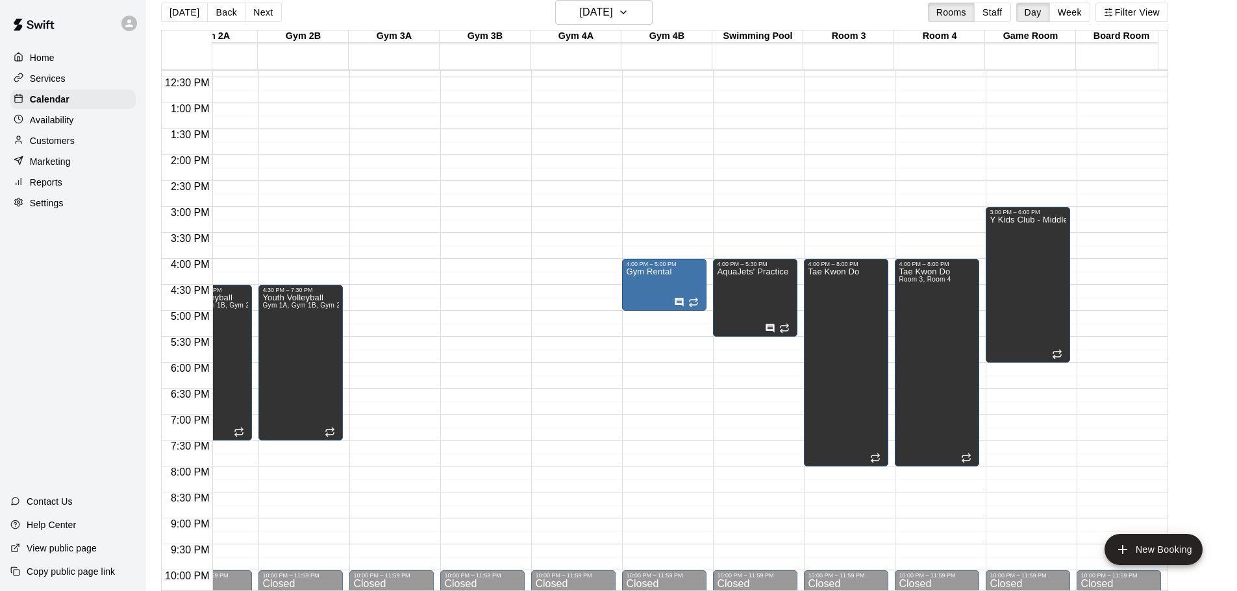 This screenshot has height=591, width=1237. What do you see at coordinates (1121, 36) in the screenshot?
I see `div: Board Room` at bounding box center [1121, 36].